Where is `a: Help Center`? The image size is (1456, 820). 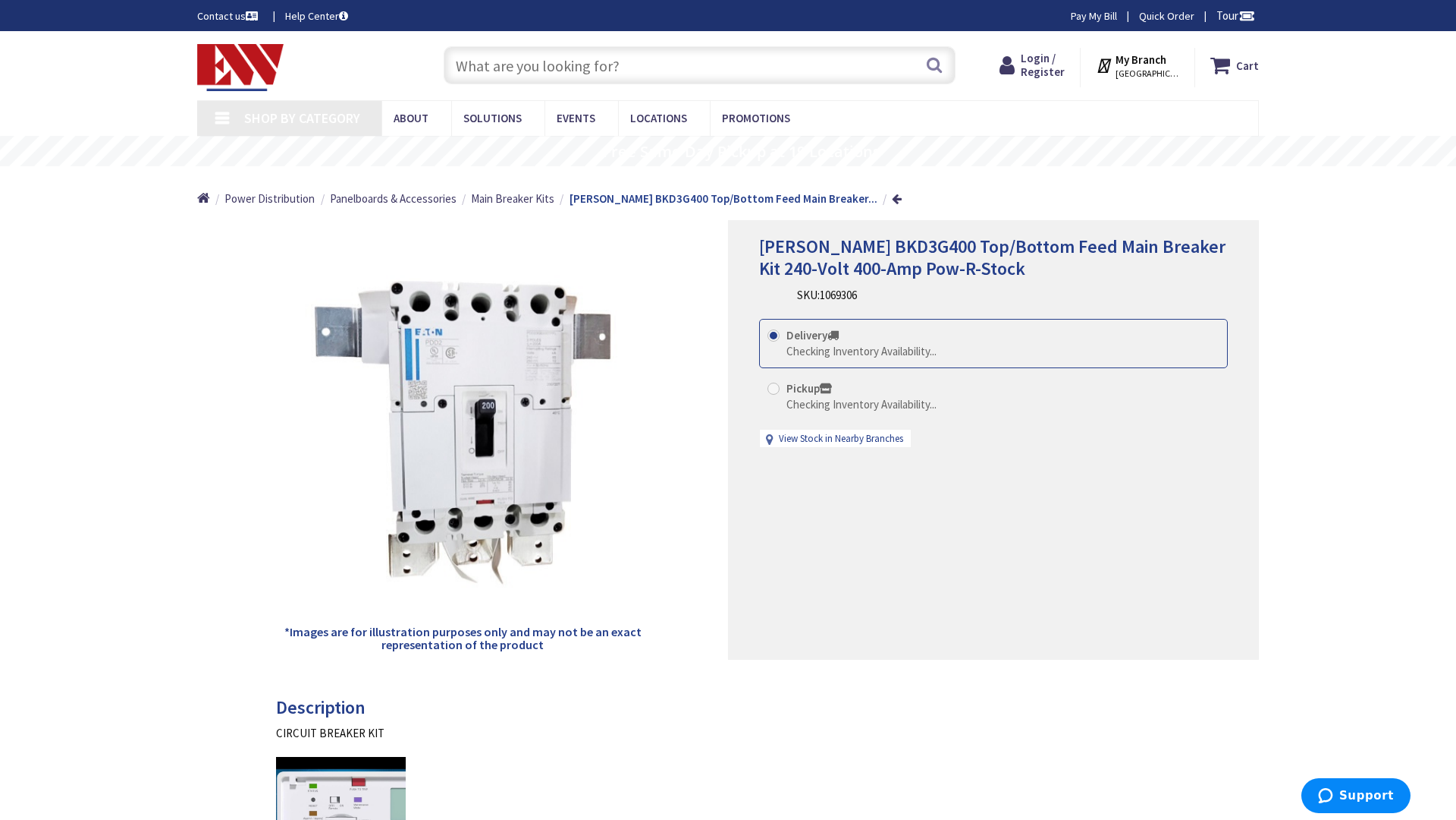 a: Help Center is located at coordinates (317, 16).